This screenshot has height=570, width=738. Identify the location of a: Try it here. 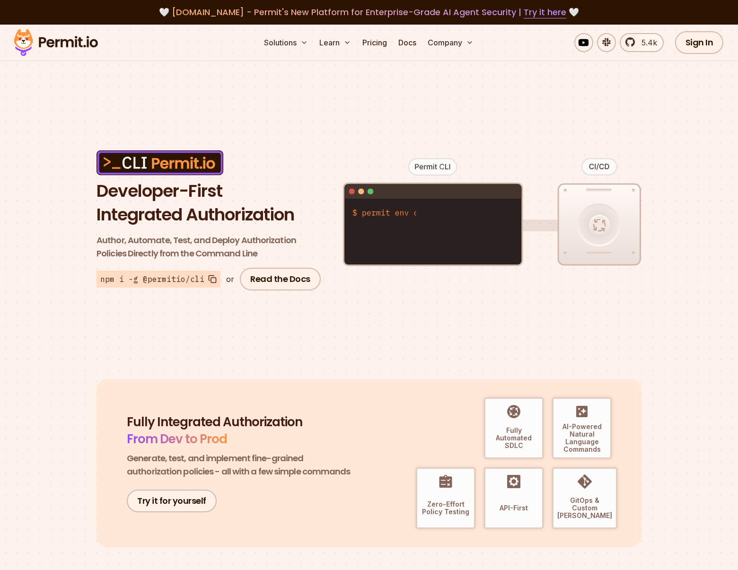
(545, 12).